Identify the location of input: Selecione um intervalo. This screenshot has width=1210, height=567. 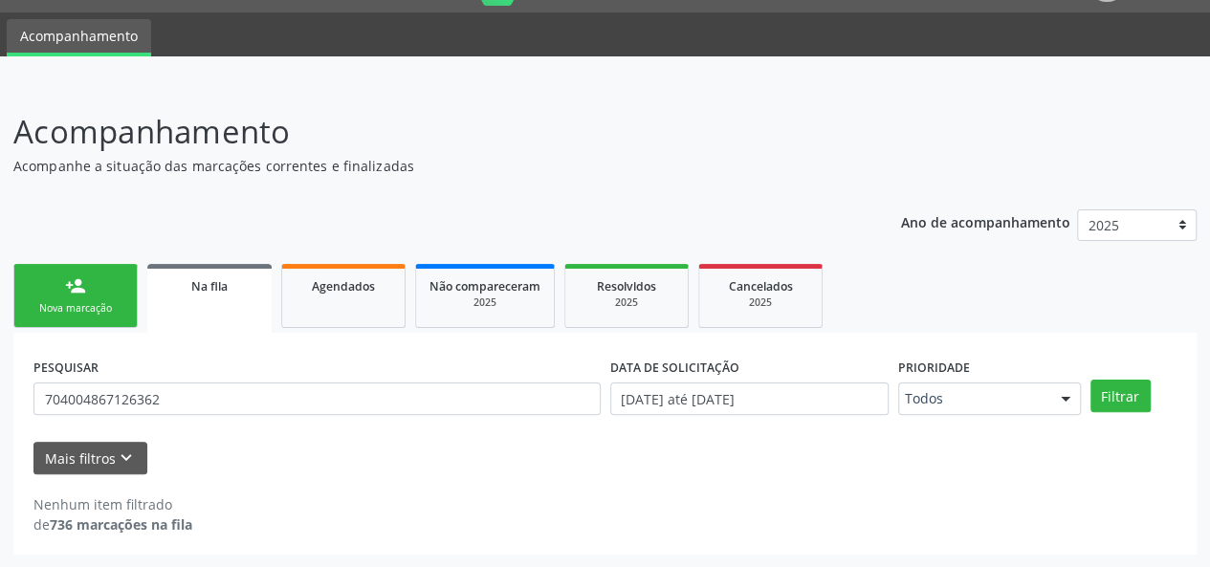
(749, 399).